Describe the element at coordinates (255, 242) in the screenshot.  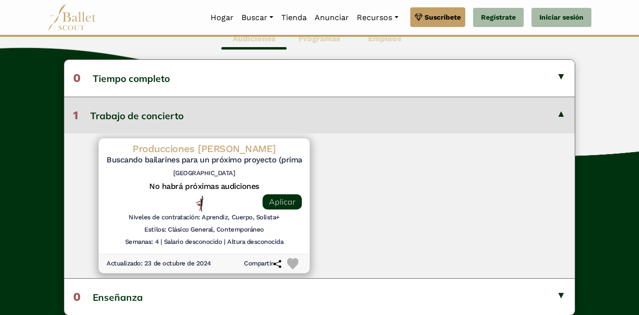
I see `h6: Altura desconocida` at that location.